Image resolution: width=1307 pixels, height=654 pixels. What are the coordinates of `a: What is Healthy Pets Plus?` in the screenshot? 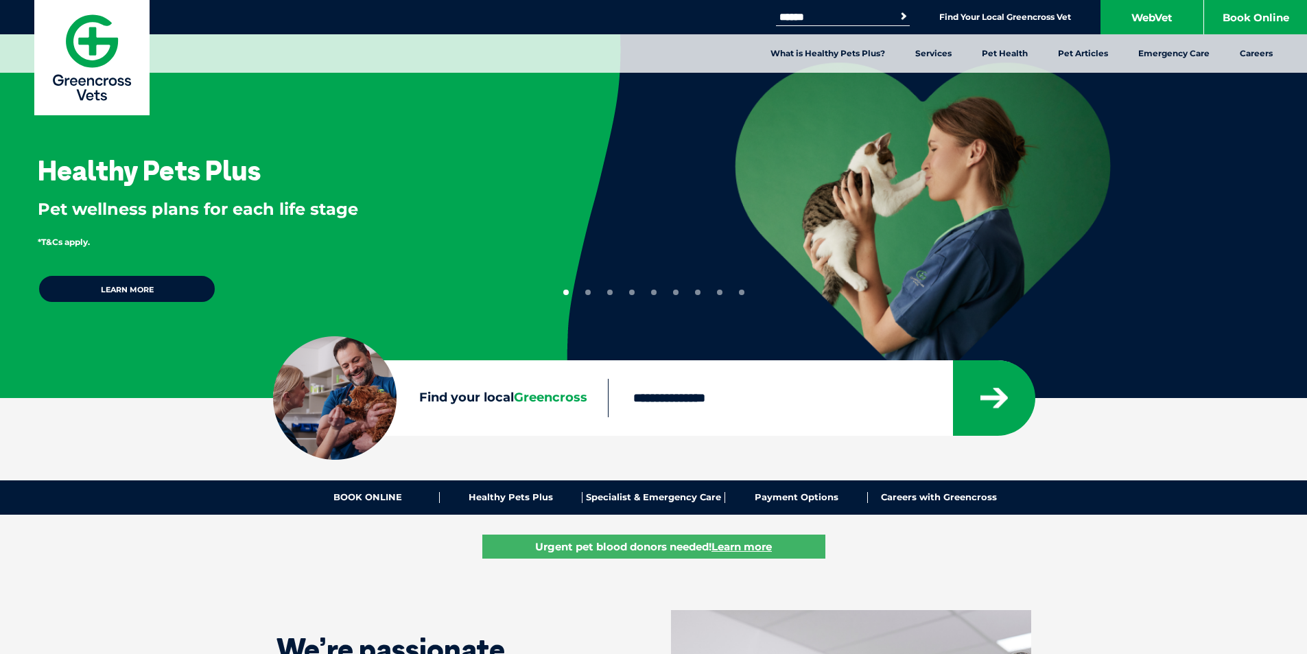 It's located at (827, 54).